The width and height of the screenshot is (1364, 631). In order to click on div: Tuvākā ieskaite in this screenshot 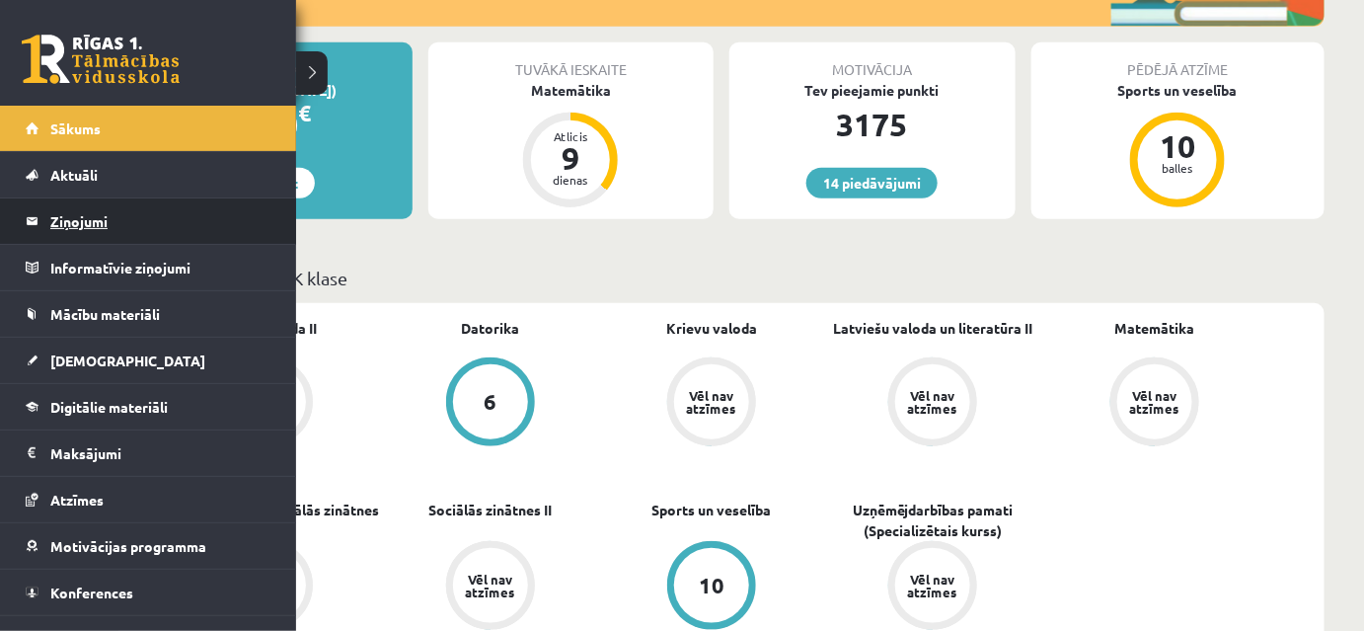, I will do `click(572, 61)`.